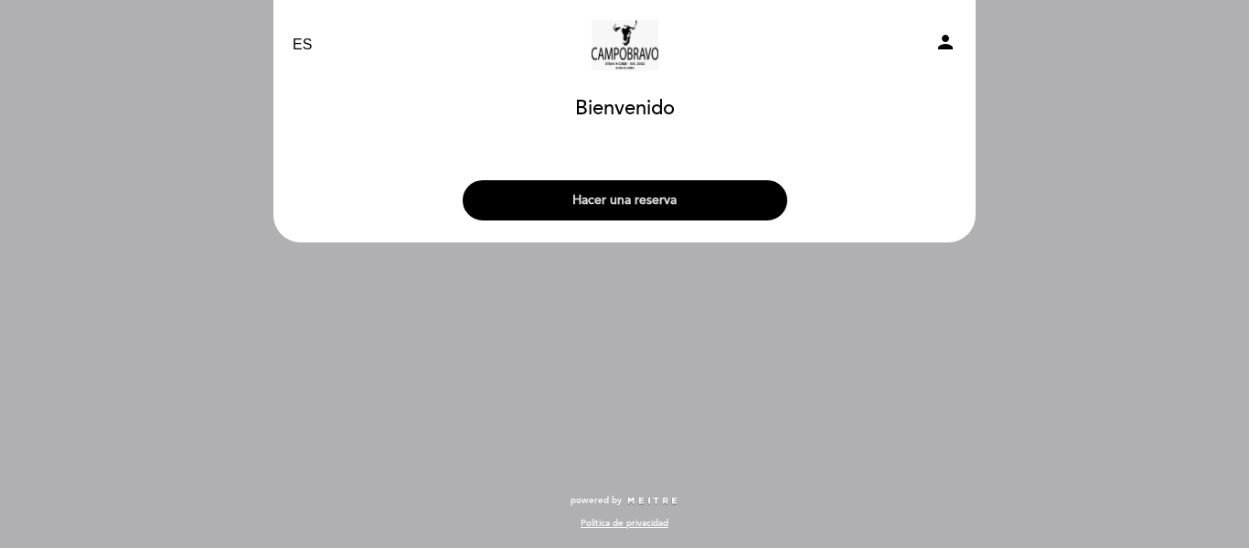  What do you see at coordinates (652, 501) in the screenshot?
I see `img: MEITRE` at bounding box center [652, 501].